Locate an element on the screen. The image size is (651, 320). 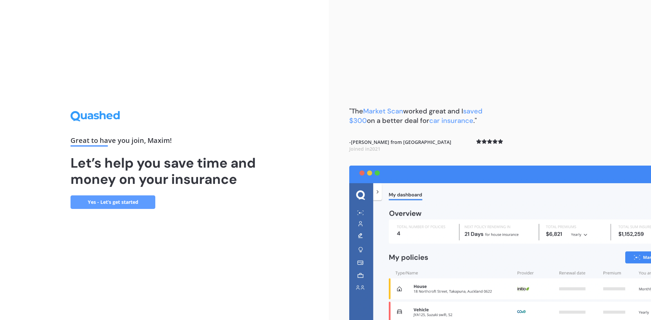
span: saved $300 is located at coordinates (416, 116).